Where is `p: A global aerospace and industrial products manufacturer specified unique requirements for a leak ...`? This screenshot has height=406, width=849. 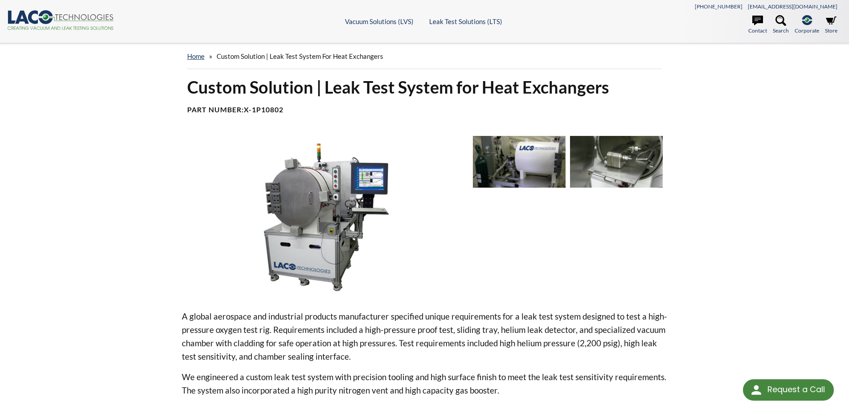
p: A global aerospace and industrial products manufacturer specified unique requirements for a leak ... is located at coordinates (425, 337).